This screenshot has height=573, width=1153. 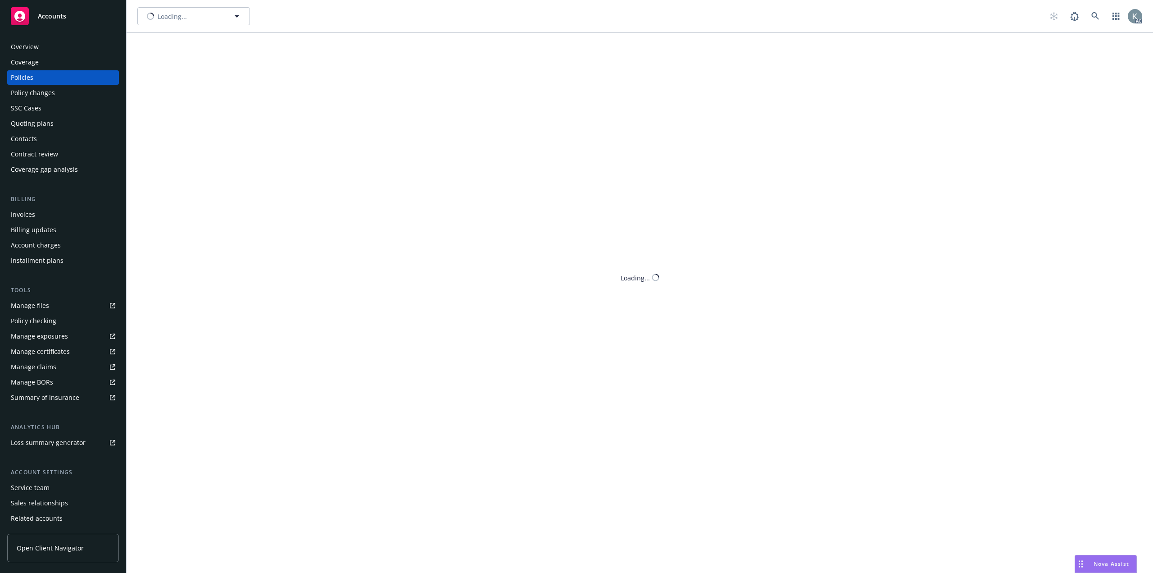 What do you see at coordinates (33, 321) in the screenshot?
I see `div: Policy checking` at bounding box center [33, 321].